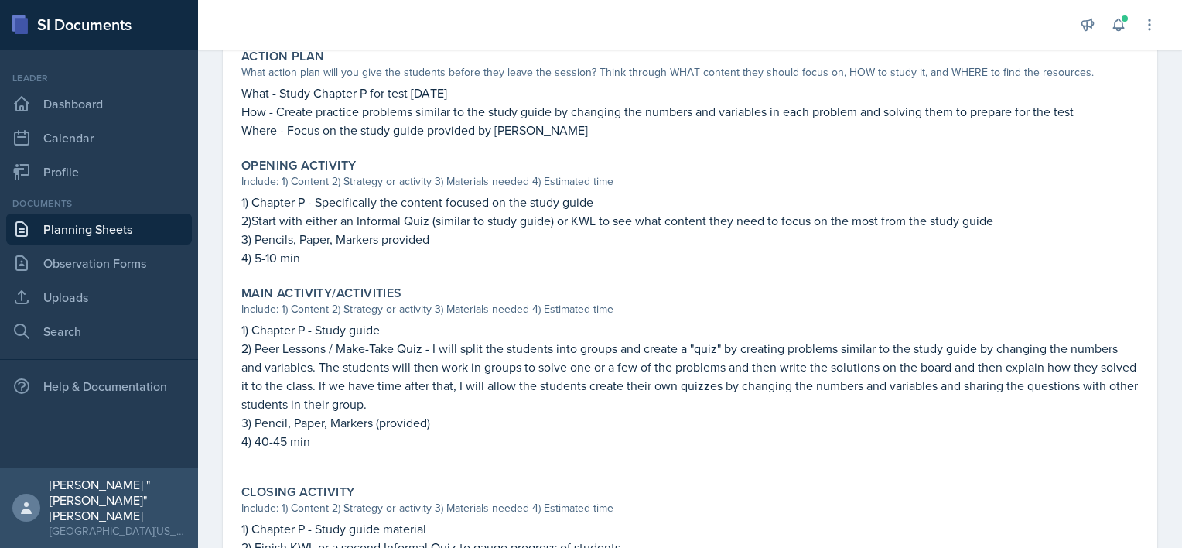 The height and width of the screenshot is (548, 1182). Describe the element at coordinates (690, 330) in the screenshot. I see `p: 1) Chapter P - Study guide` at that location.